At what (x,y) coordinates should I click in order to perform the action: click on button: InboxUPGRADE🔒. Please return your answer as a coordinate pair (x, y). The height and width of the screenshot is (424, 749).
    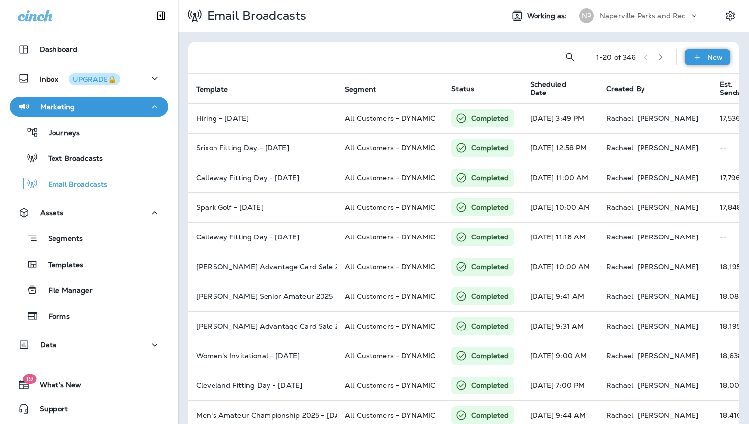
    Looking at the image, I should click on (89, 78).